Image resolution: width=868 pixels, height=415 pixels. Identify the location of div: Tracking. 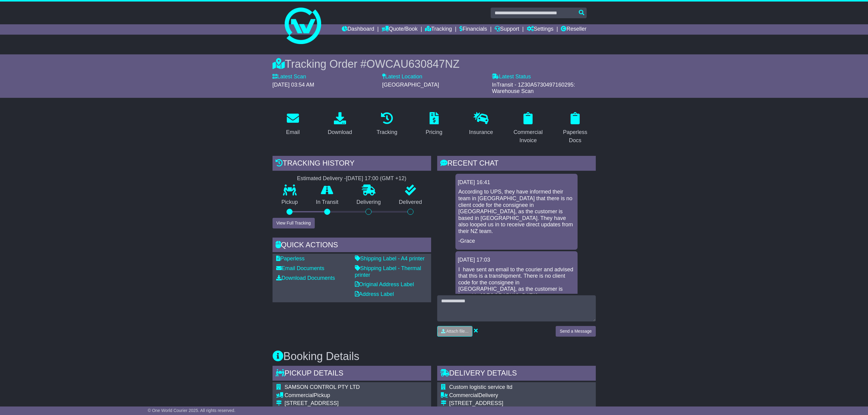
(387, 132).